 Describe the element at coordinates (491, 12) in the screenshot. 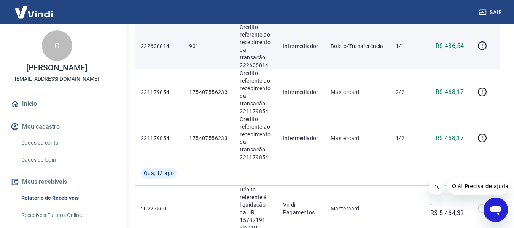

I see `button: Sair` at that location.